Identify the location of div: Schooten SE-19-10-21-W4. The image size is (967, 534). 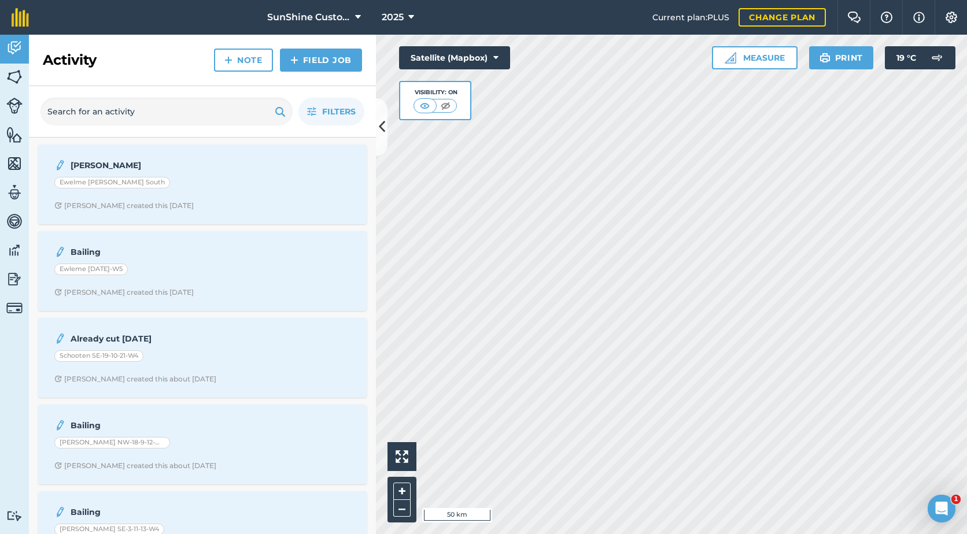
(99, 356).